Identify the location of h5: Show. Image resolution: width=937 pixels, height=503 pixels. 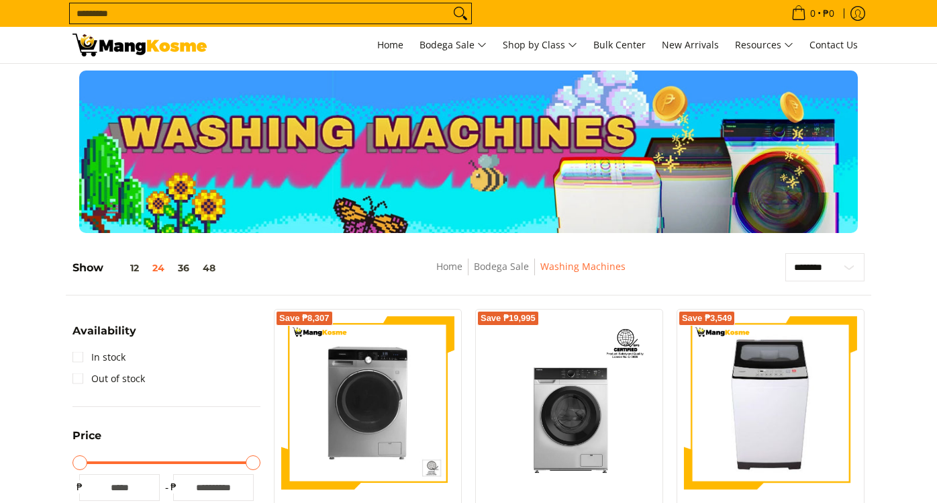
(147, 268).